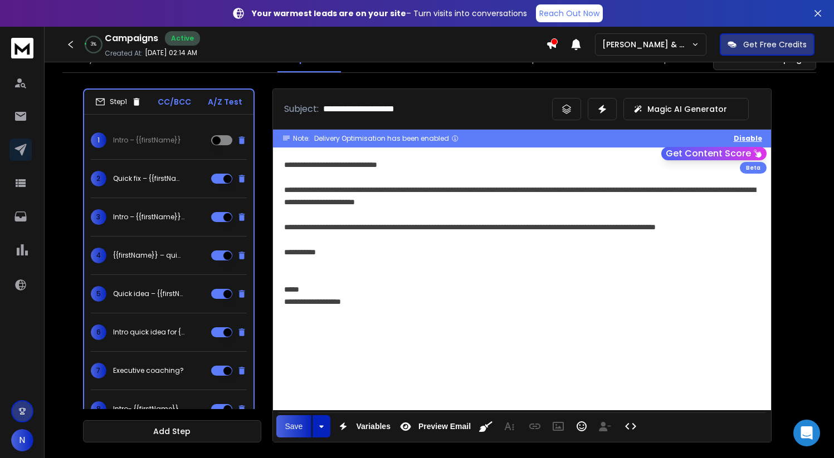 The image size is (834, 458). What do you see at coordinates (149, 256) in the screenshot?
I see `p: {{firstName}} – quick reset idea` at bounding box center [149, 256].